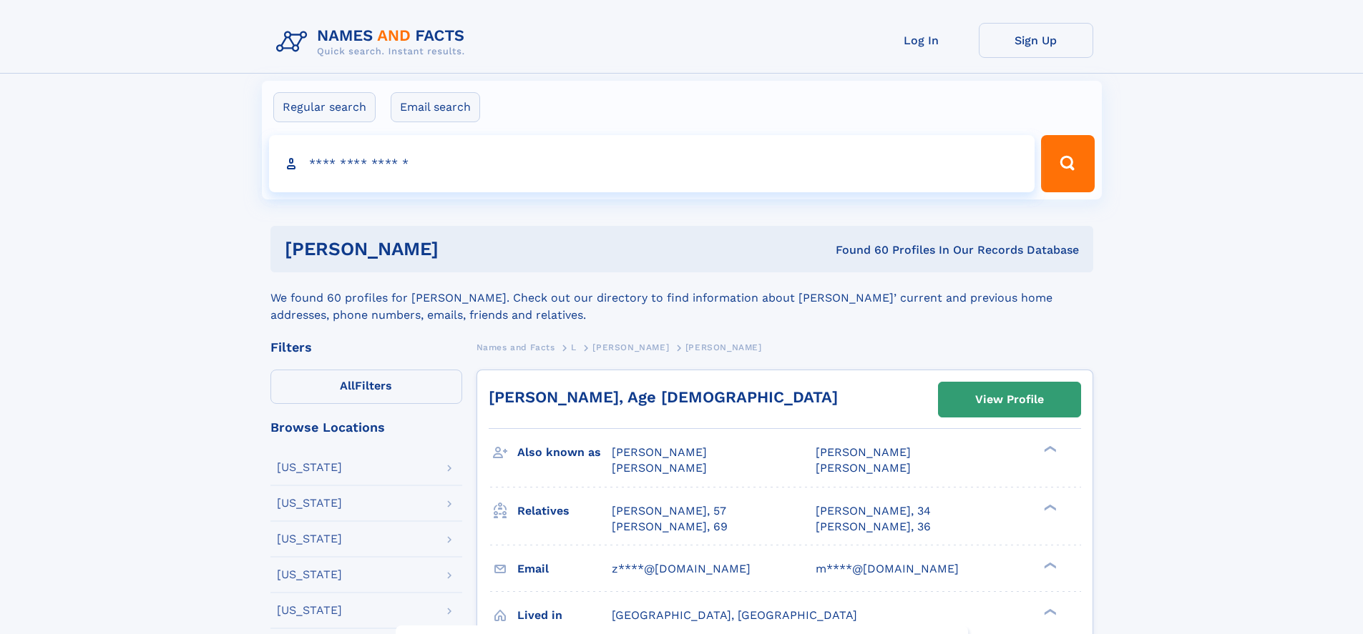 The width and height of the screenshot is (1363, 634). Describe the element at coordinates (858, 250) in the screenshot. I see `div: Found 60 Profiles In Our Records Database` at that location.